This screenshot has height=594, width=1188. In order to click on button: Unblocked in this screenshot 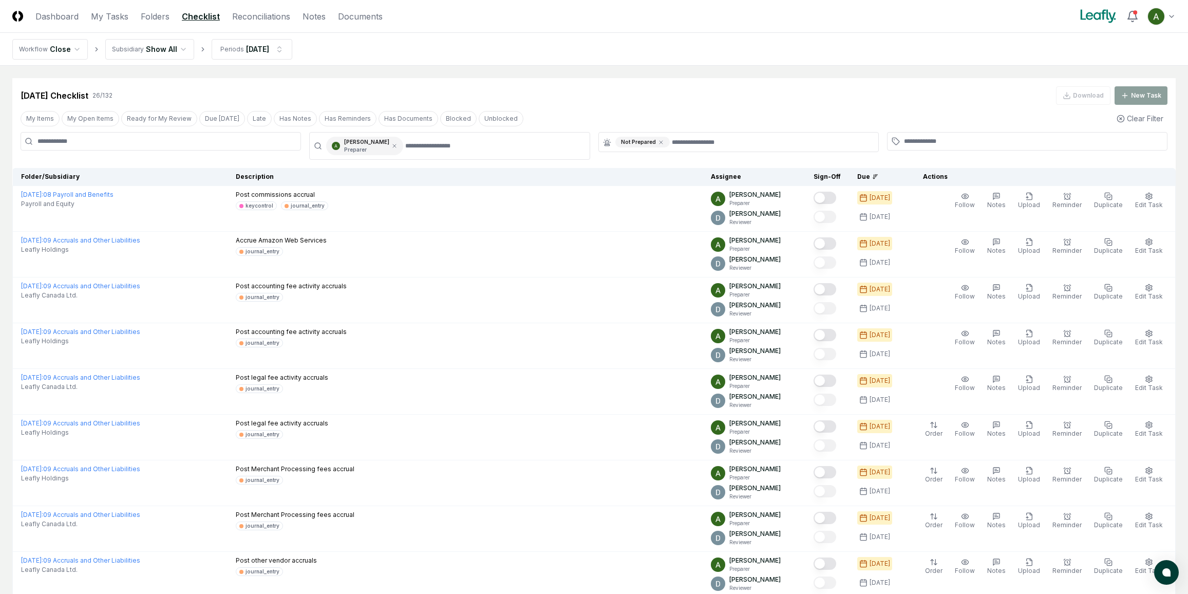, I will do `click(501, 119)`.